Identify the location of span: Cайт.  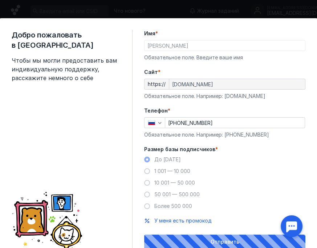
(151, 72).